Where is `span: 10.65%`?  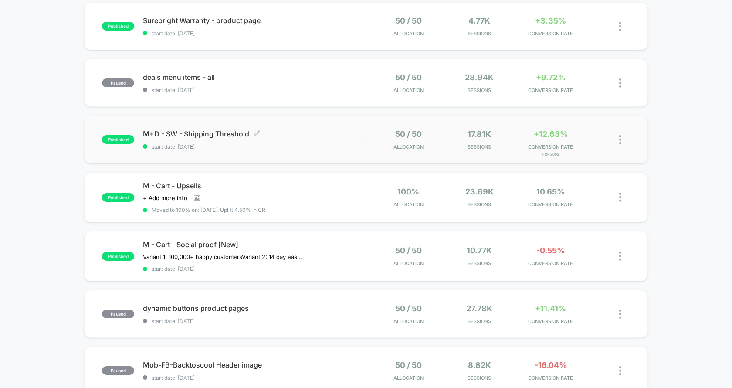
span: 10.65% is located at coordinates (550, 191).